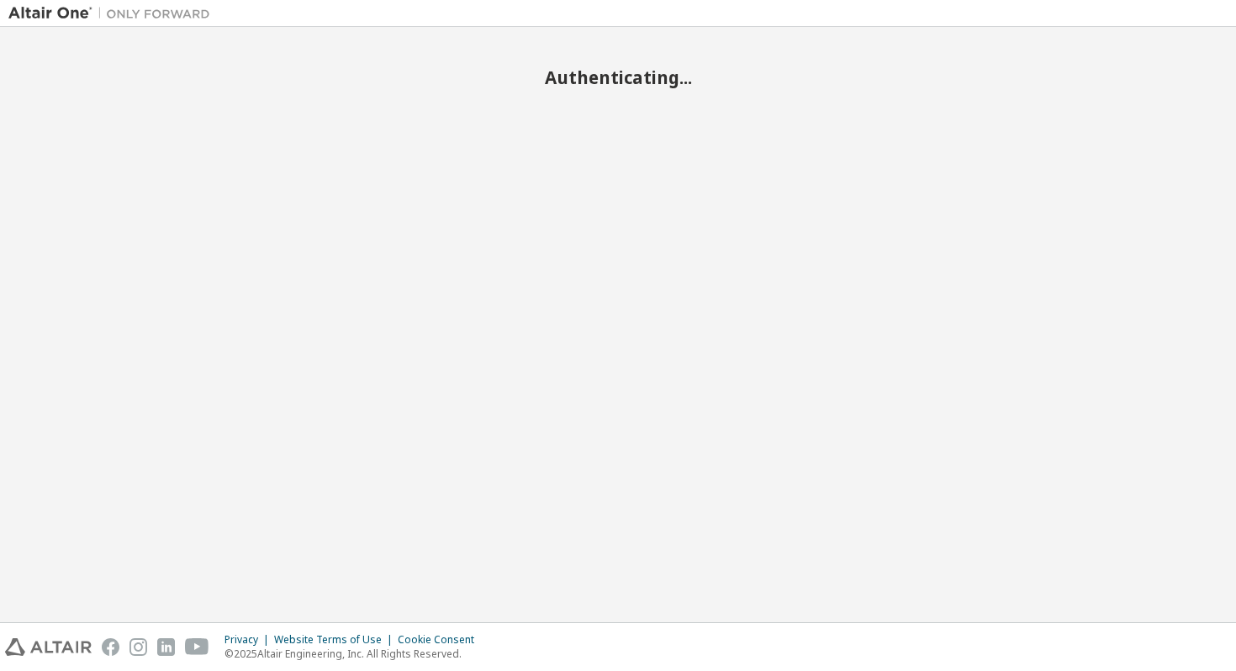  I want to click on img: facebook.svg, so click(110, 647).